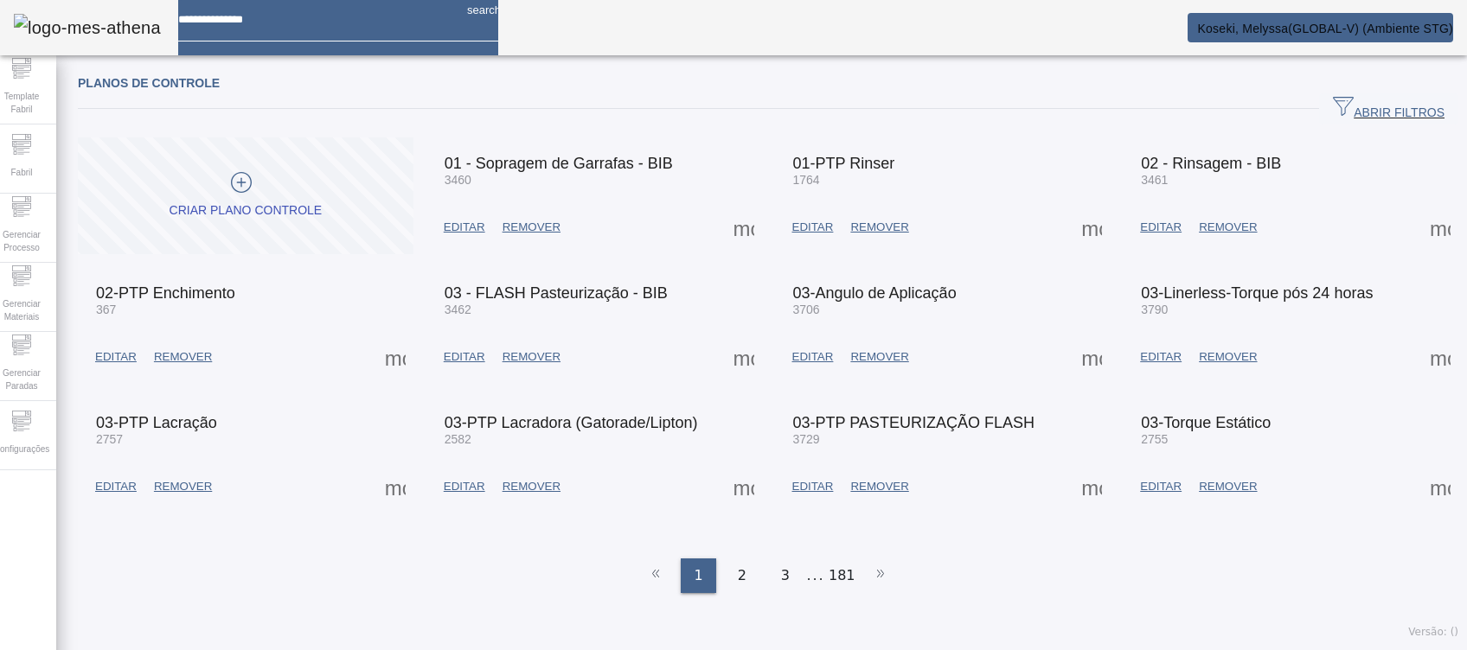 The height and width of the screenshot is (650, 1467). What do you see at coordinates (556, 293) in the screenshot?
I see `span: 03 - FLASH Pasteurização - BIB` at bounding box center [556, 293].